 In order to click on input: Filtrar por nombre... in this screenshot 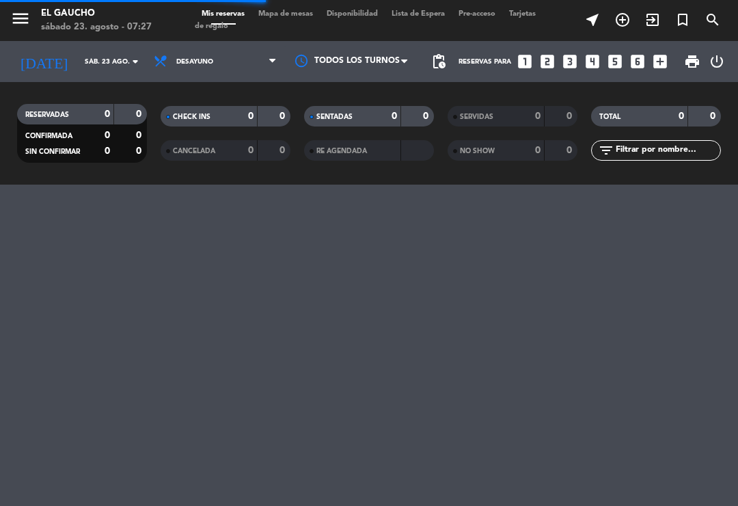, I will do `click(667, 150)`.